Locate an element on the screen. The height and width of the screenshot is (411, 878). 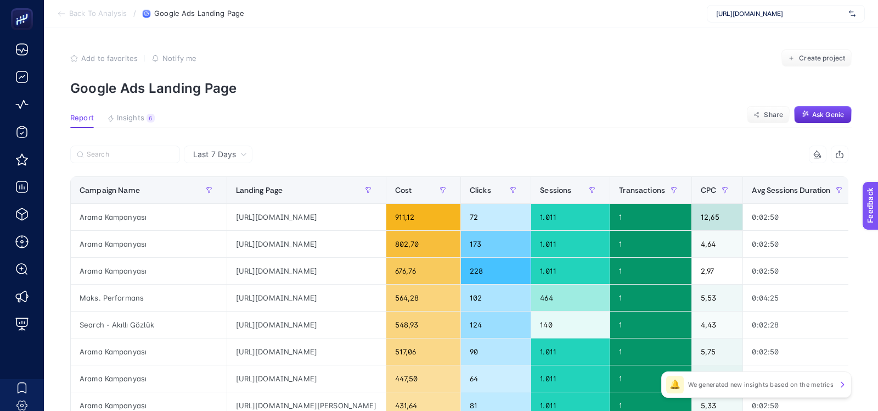
span: Transactions is located at coordinates (642, 190).